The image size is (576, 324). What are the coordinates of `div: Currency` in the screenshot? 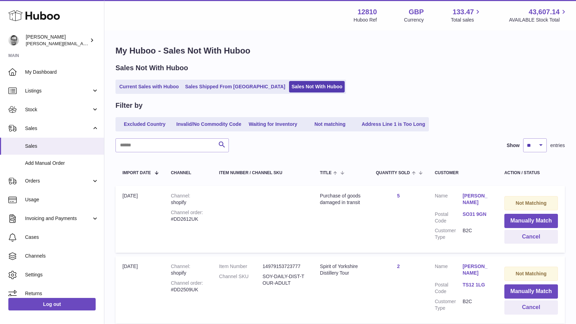 It's located at (414, 20).